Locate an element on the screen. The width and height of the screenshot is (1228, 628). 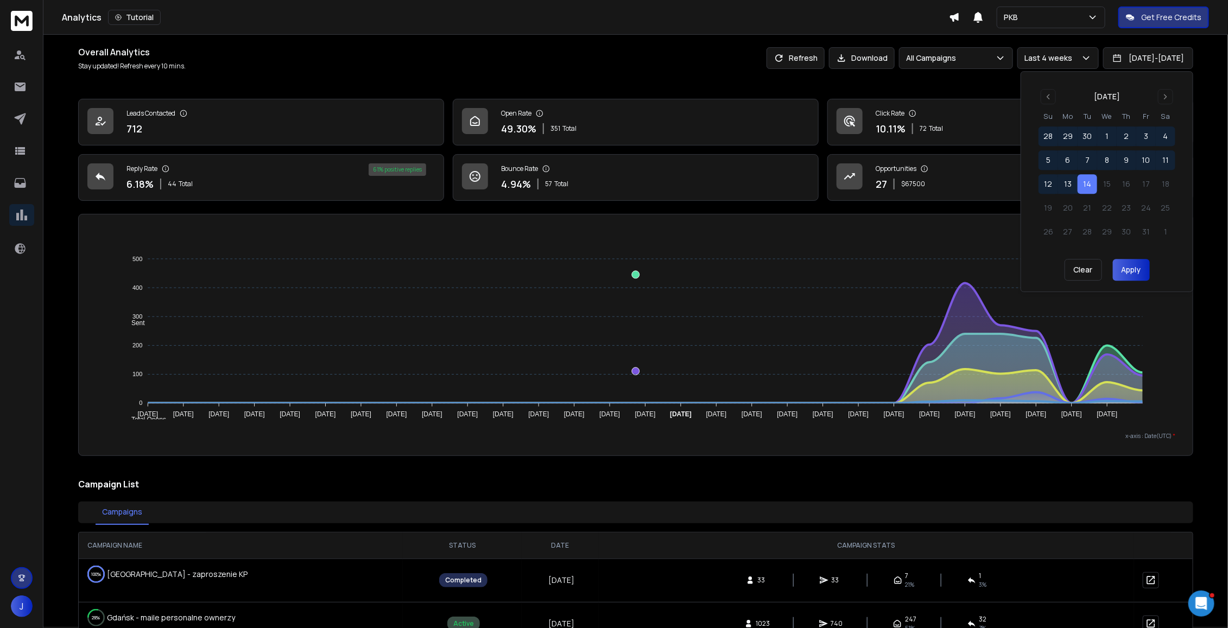
button: Go to next month is located at coordinates (1166, 97).